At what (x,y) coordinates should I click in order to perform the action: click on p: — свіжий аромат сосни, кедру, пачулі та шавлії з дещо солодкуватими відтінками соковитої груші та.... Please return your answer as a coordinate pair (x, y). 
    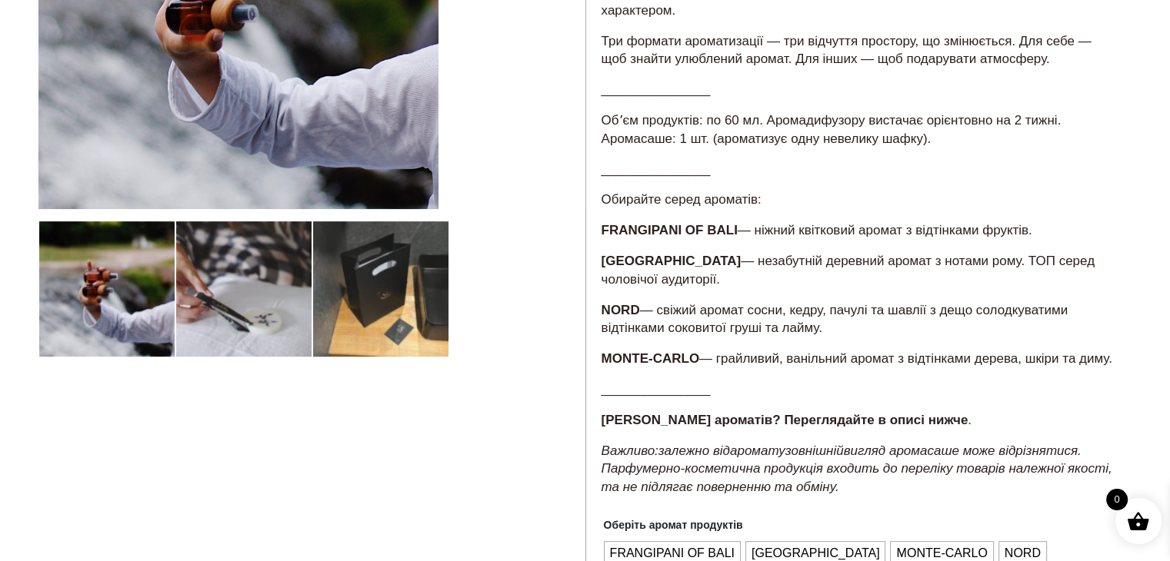
    Looking at the image, I should click on (859, 320).